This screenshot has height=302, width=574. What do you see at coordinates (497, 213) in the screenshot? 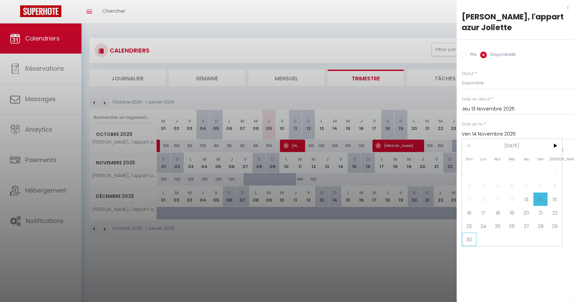
I see `span: 18` at bounding box center [497, 213].